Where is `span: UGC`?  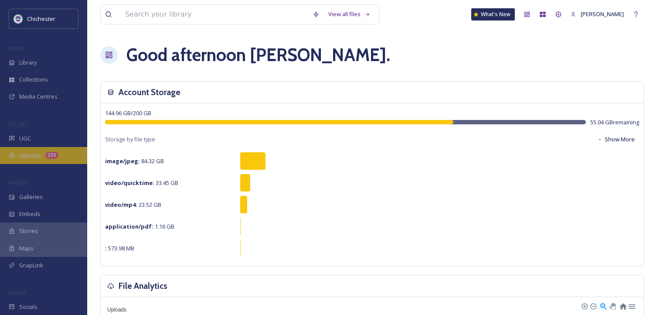
span: UGC is located at coordinates (25, 138).